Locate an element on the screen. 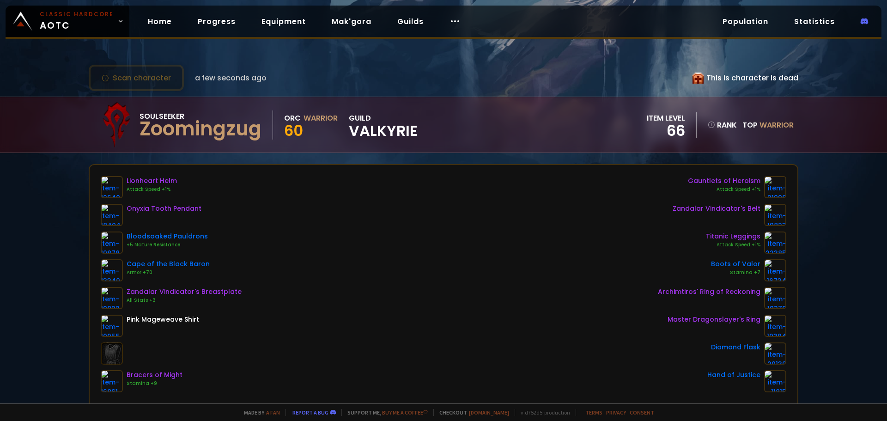 Image resolution: width=887 pixels, height=421 pixels. a: Classic HardcoreAOTC is located at coordinates (67, 21).